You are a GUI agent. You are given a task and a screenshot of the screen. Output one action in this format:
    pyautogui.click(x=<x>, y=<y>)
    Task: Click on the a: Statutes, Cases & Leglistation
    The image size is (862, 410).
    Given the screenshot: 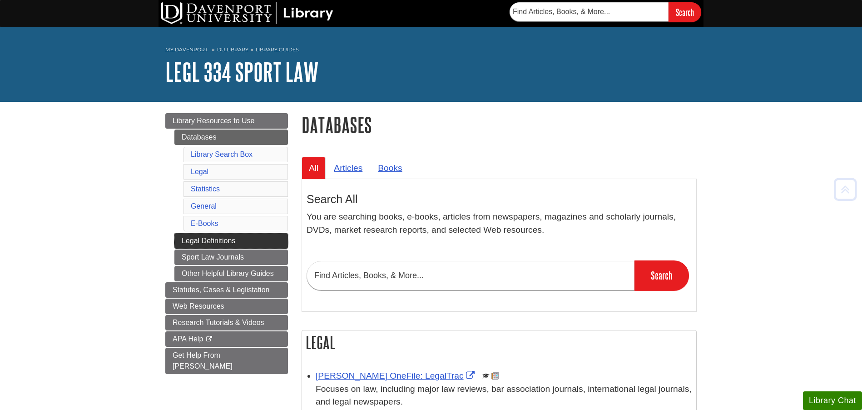 What is the action you would take?
    pyautogui.click(x=227, y=290)
    